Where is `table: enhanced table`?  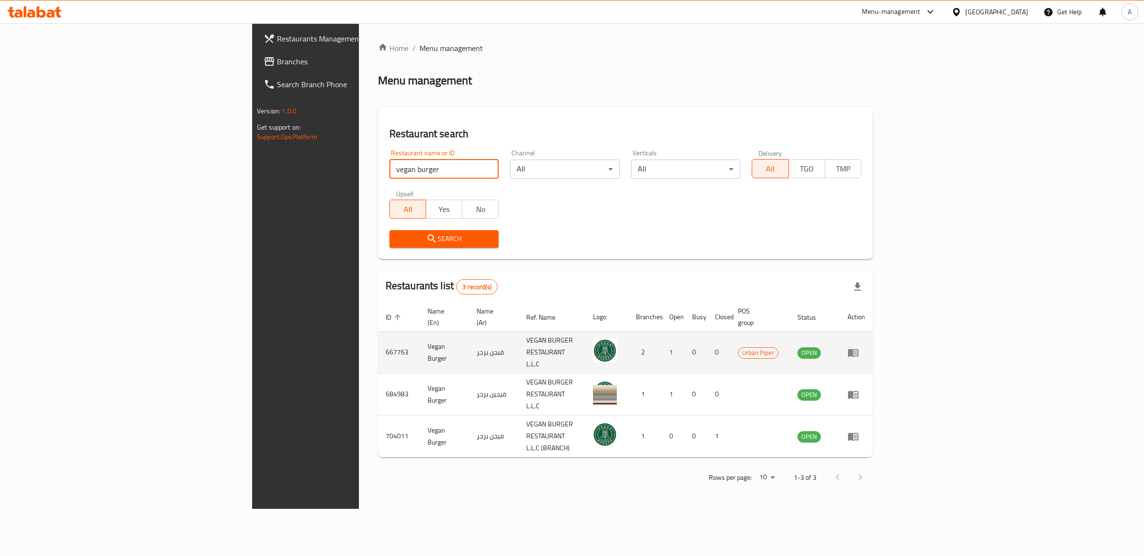
table: enhanced table is located at coordinates (626, 380).